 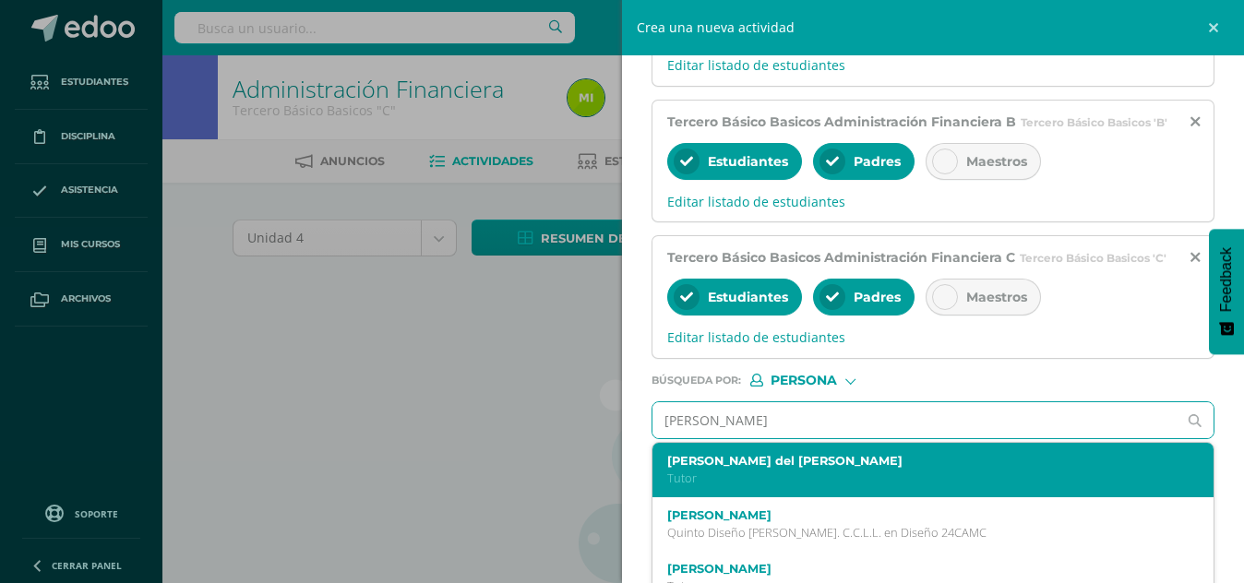 I want to click on input: Ej. Mario Galindo, so click(x=915, y=420).